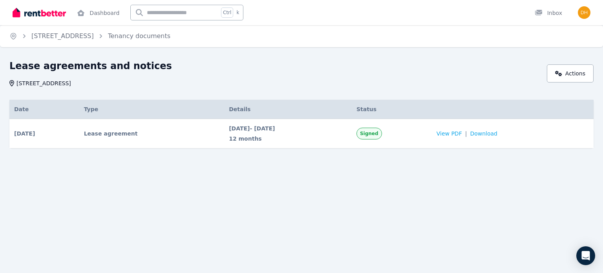 This screenshot has height=273, width=603. I want to click on th: Type, so click(151, 109).